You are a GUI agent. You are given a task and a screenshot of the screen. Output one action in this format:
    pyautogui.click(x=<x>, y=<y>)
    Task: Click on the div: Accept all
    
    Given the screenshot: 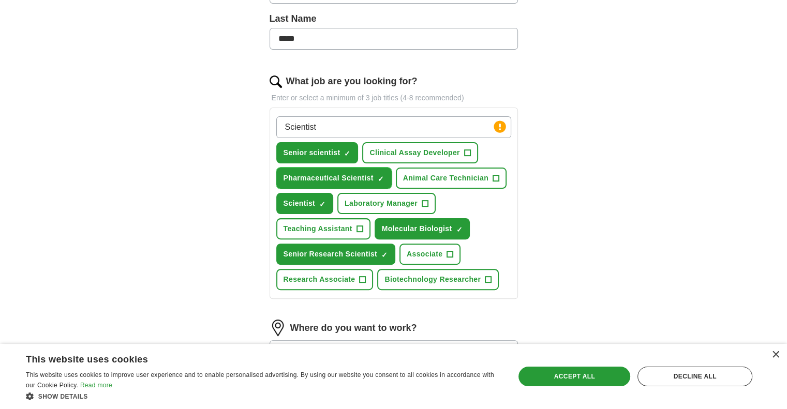 What is the action you would take?
    pyautogui.click(x=574, y=377)
    